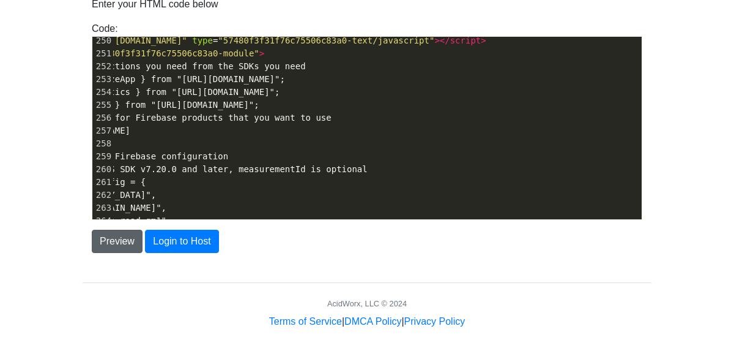  What do you see at coordinates (373, 321) in the screenshot?
I see `a: DMCA Policy` at bounding box center [373, 321].